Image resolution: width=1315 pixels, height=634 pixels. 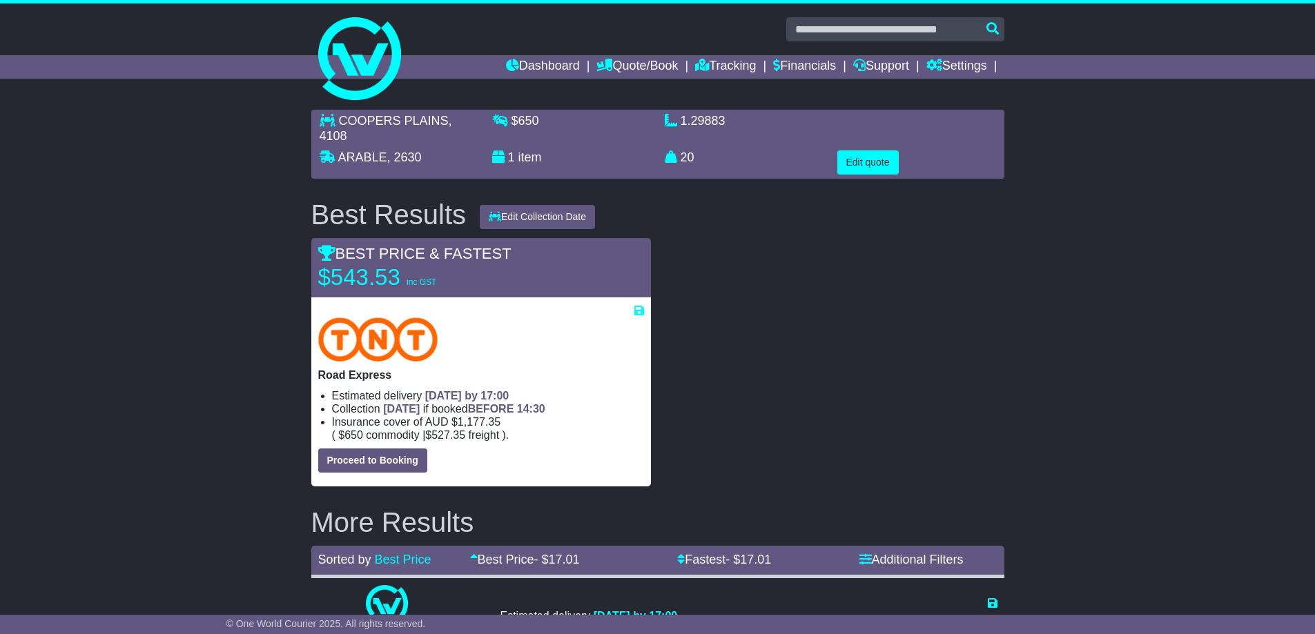 I want to click on a: Additional Filters, so click(x=911, y=560).